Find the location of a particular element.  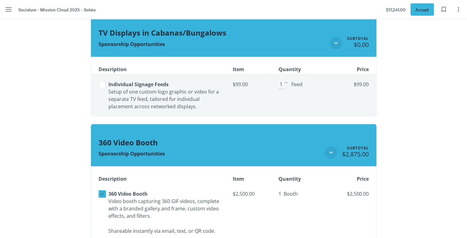

button: Increase is located at coordinates (286, 83).